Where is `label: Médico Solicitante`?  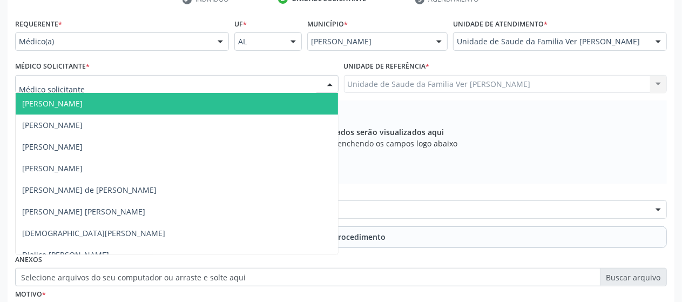 label: Médico Solicitante is located at coordinates (52, 66).